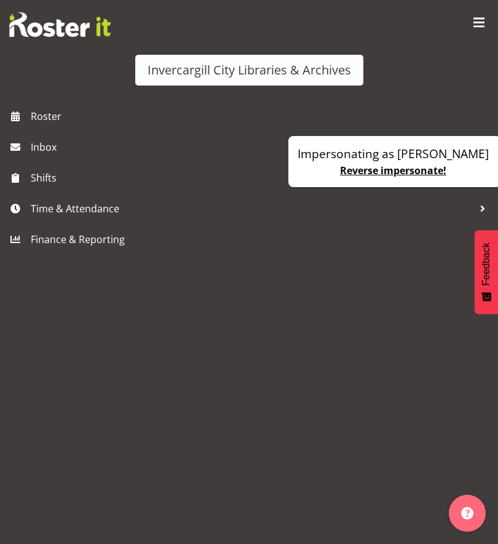 Image resolution: width=498 pixels, height=544 pixels. I want to click on span: Time & Attendance, so click(252, 209).